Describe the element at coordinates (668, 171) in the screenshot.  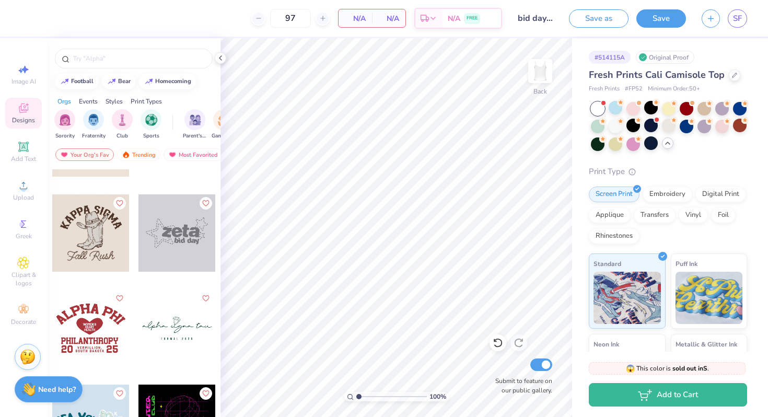
I see `div: Print Type` at that location.